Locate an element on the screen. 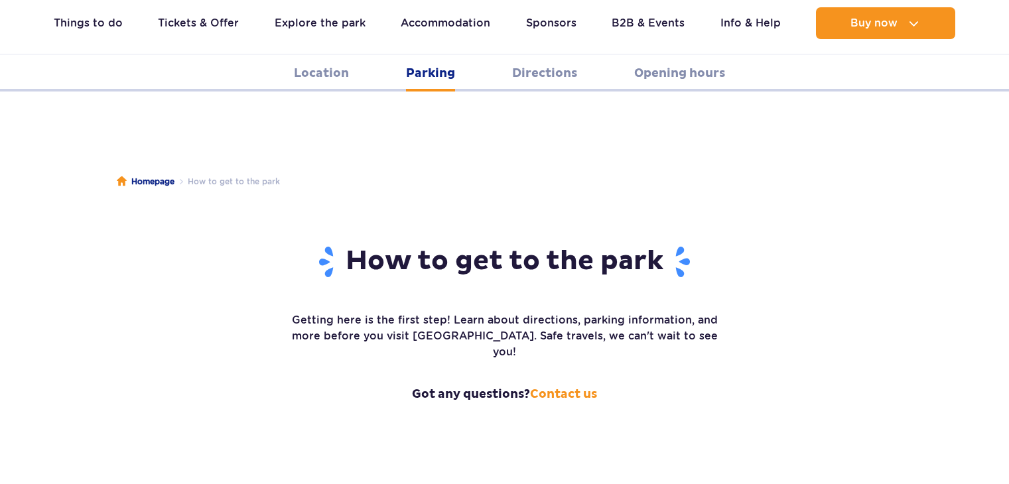  a: Info & Help is located at coordinates (750, 23).